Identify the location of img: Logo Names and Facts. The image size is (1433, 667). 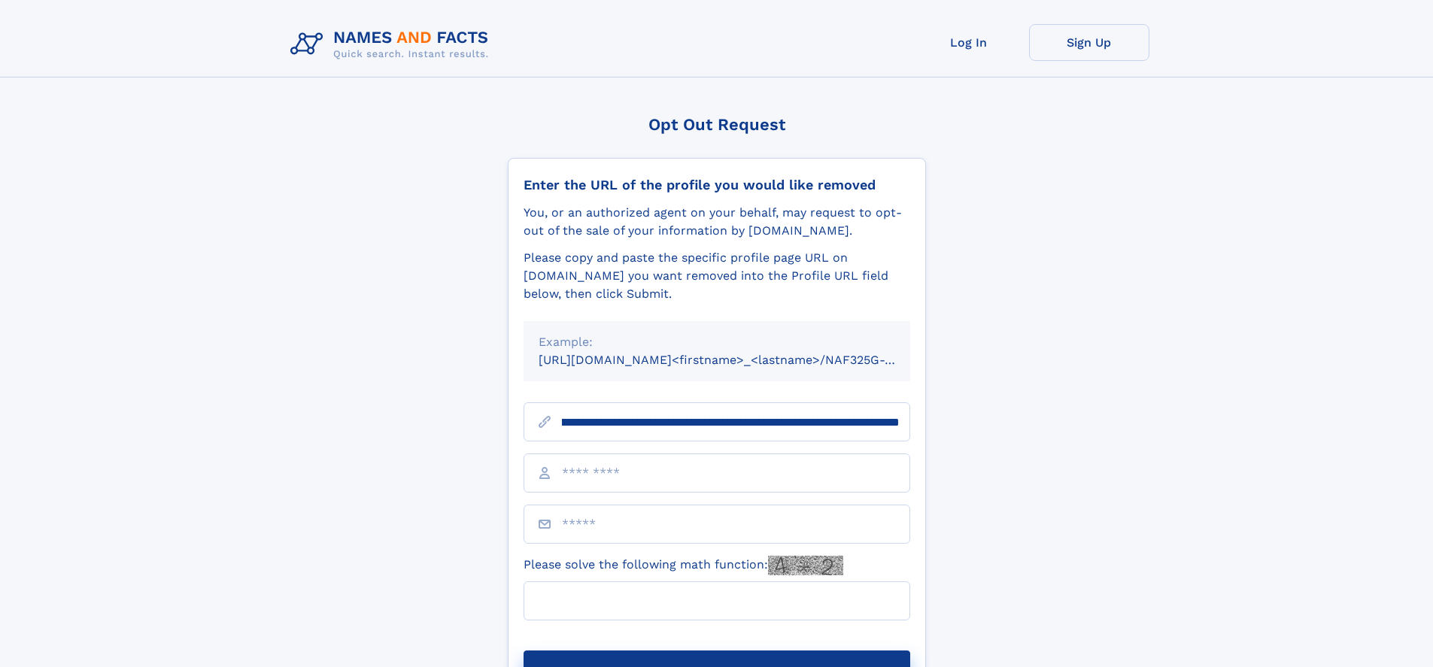
(393, 44).